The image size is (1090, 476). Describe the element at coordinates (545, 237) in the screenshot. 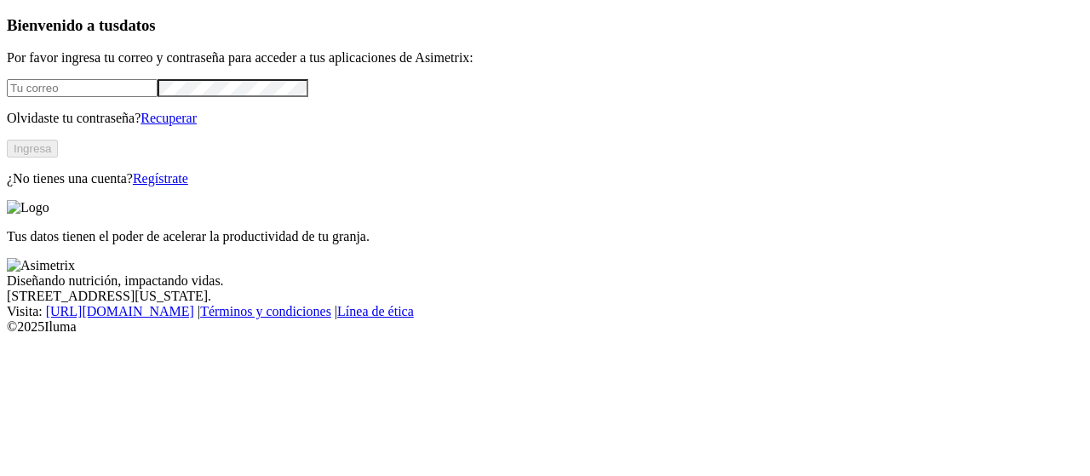

I see `p: Tus datos tienen el poder de acelerar la productividad de tu granja.` at that location.